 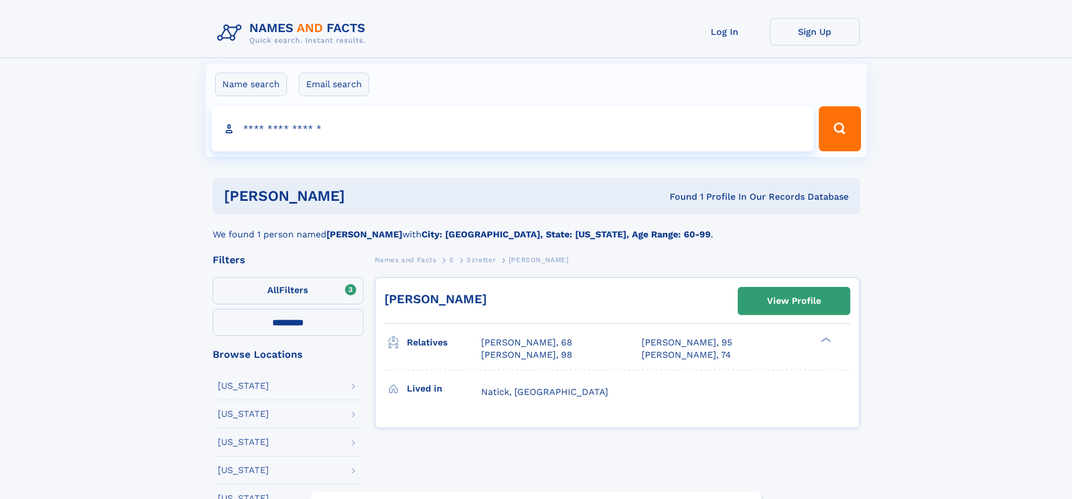 What do you see at coordinates (481, 259) in the screenshot?
I see `a: Szretter` at bounding box center [481, 259].